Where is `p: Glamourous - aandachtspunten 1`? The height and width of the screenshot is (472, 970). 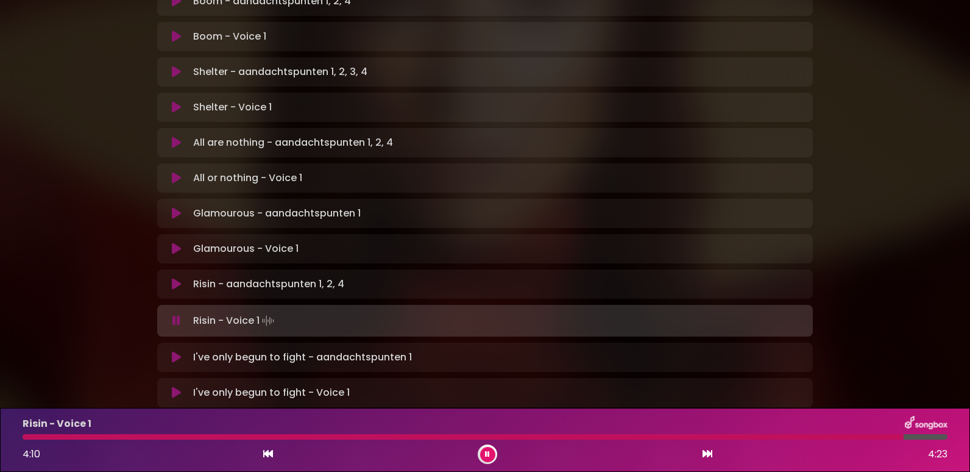
p: Glamourous - aandachtspunten 1 is located at coordinates (277, 213).